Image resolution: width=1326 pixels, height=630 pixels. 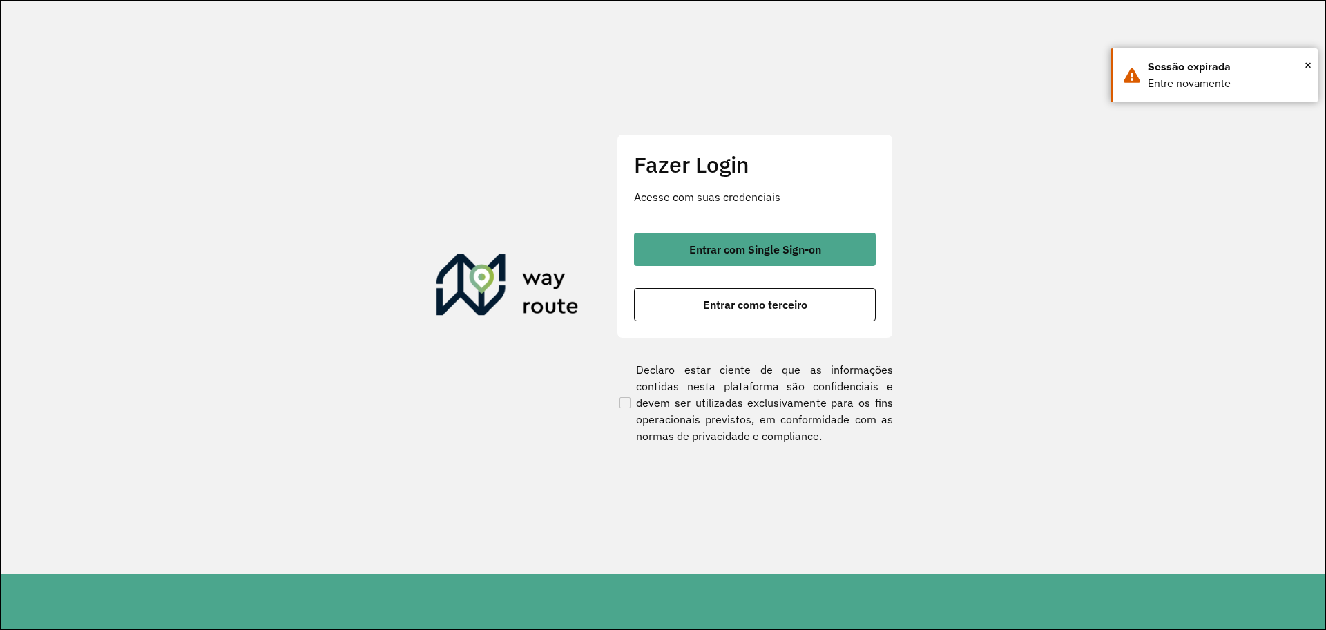 I want to click on label: Declaro estar ciente de que as informações contidas nesta plataforma são confidenciais e devem se..., so click(x=755, y=403).